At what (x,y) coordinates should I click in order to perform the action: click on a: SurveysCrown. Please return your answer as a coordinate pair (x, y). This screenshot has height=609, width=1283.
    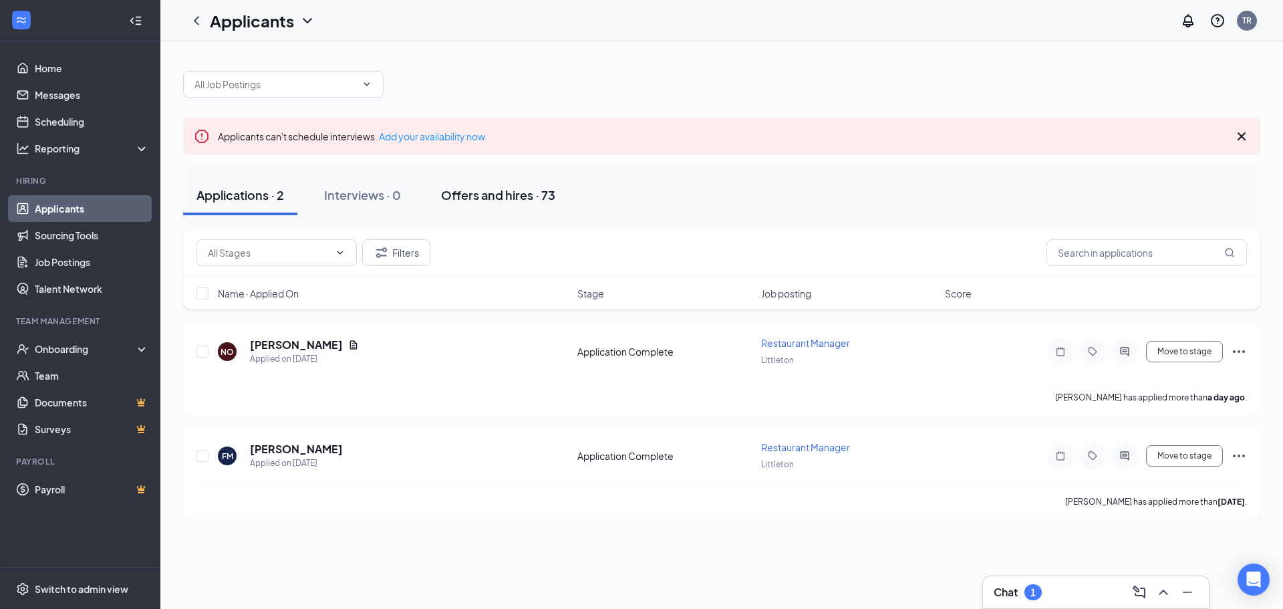
    Looking at the image, I should click on (92, 429).